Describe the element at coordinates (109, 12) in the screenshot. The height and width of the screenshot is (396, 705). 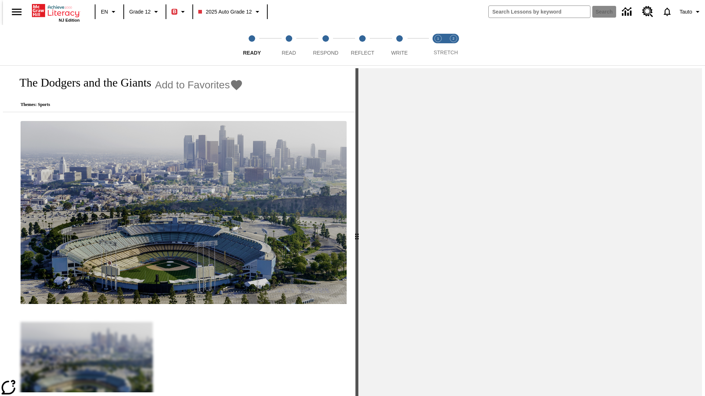
I see `button: Language: EN, Select a language` at that location.